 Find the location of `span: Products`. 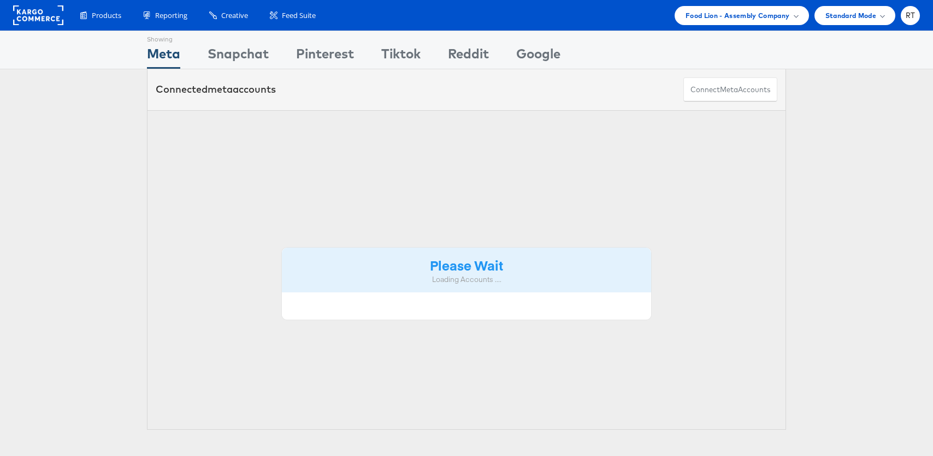

span: Products is located at coordinates (106, 15).